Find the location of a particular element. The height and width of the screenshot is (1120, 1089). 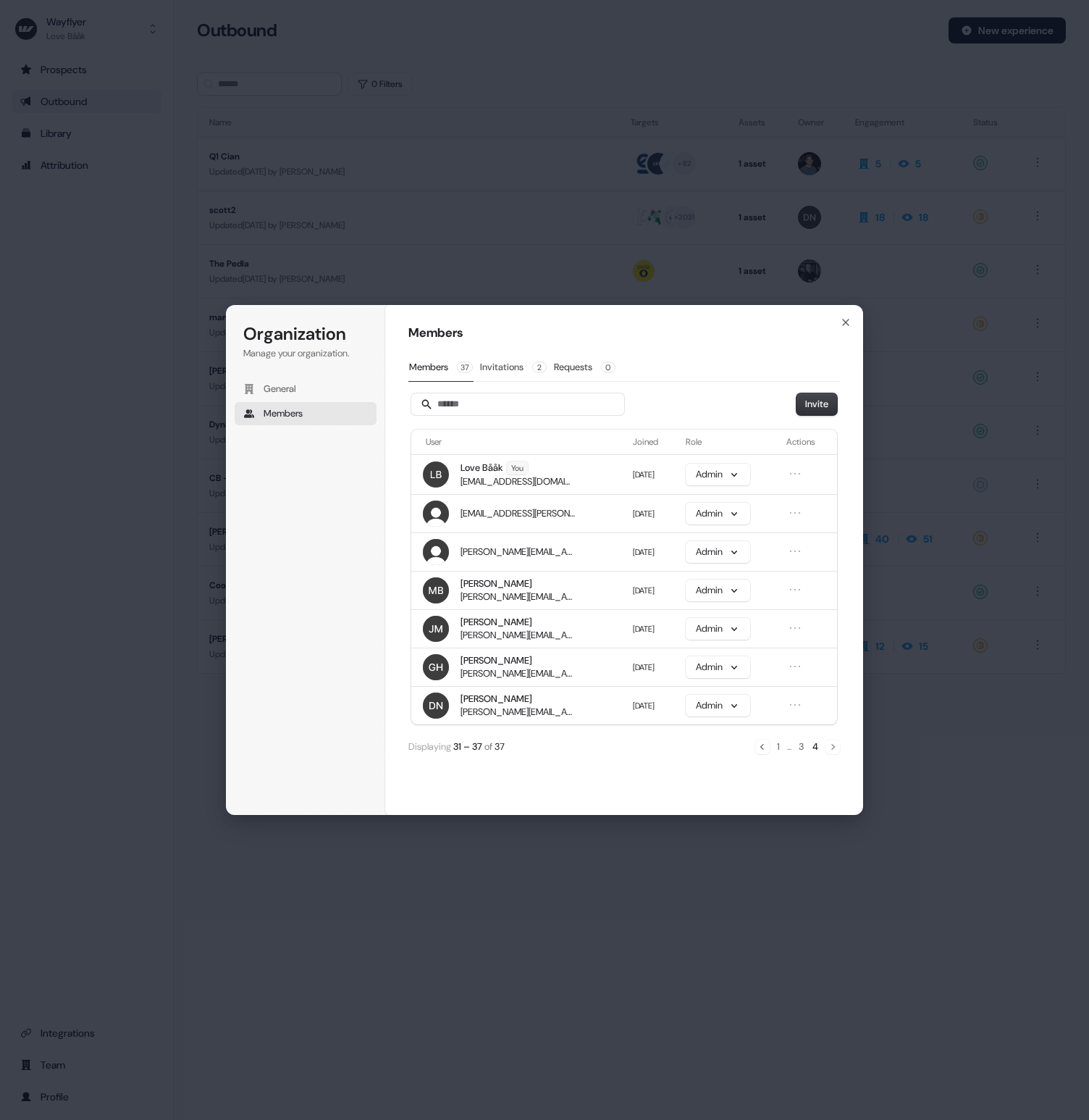

th: Actions is located at coordinates (809, 442).